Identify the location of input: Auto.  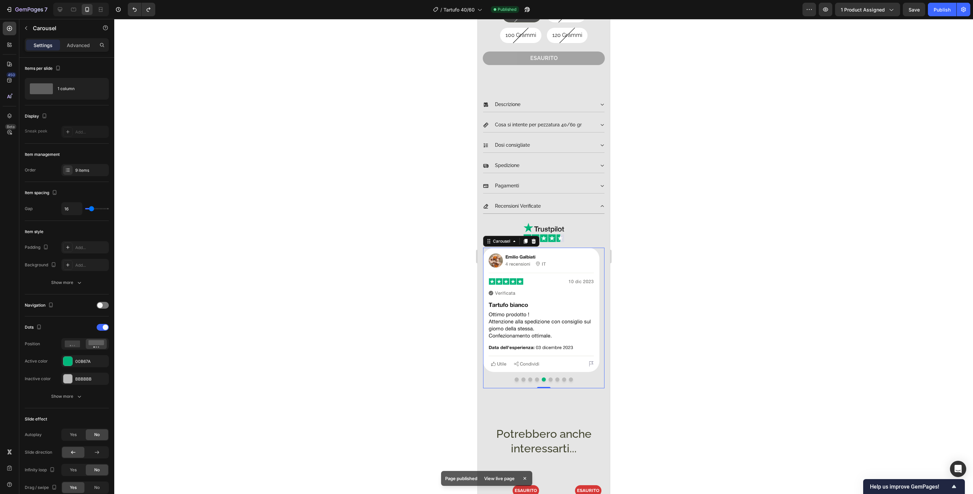
(72, 209).